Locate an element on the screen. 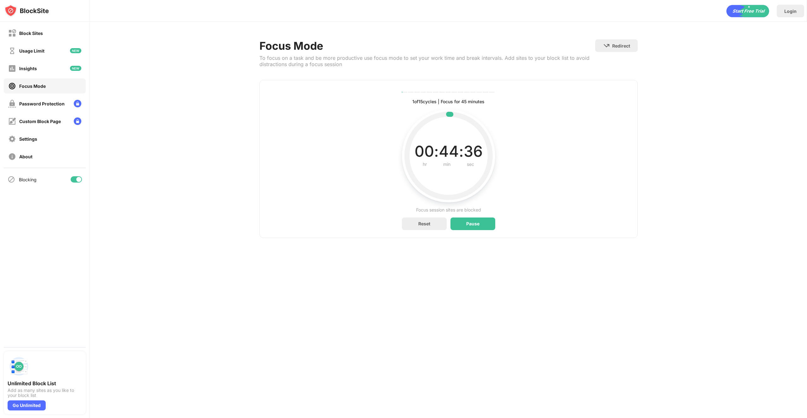 The image size is (807, 418). img: focus-on.svg is located at coordinates (12, 86).